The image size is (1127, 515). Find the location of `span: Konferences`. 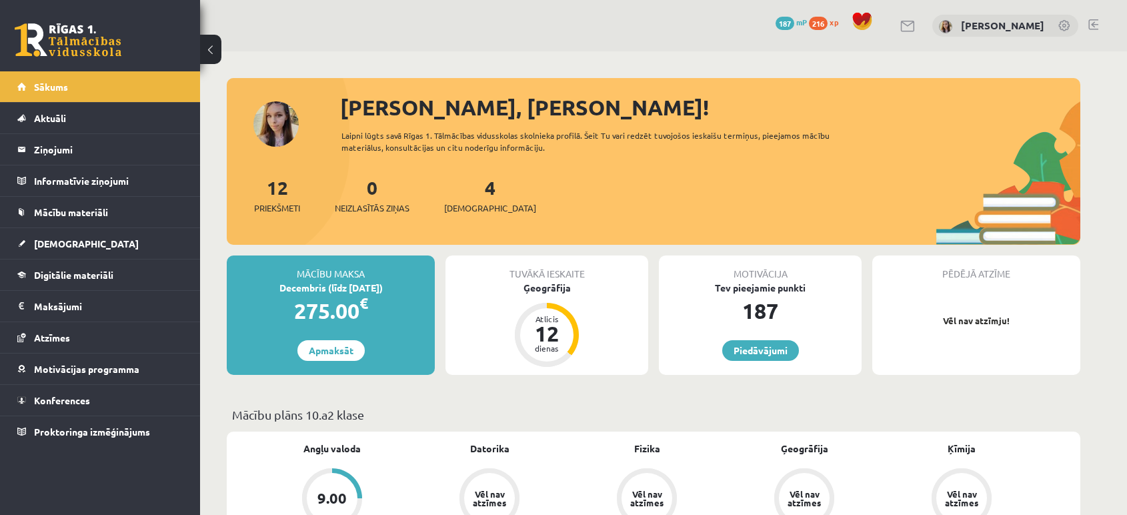

span: Konferences is located at coordinates (62, 400).